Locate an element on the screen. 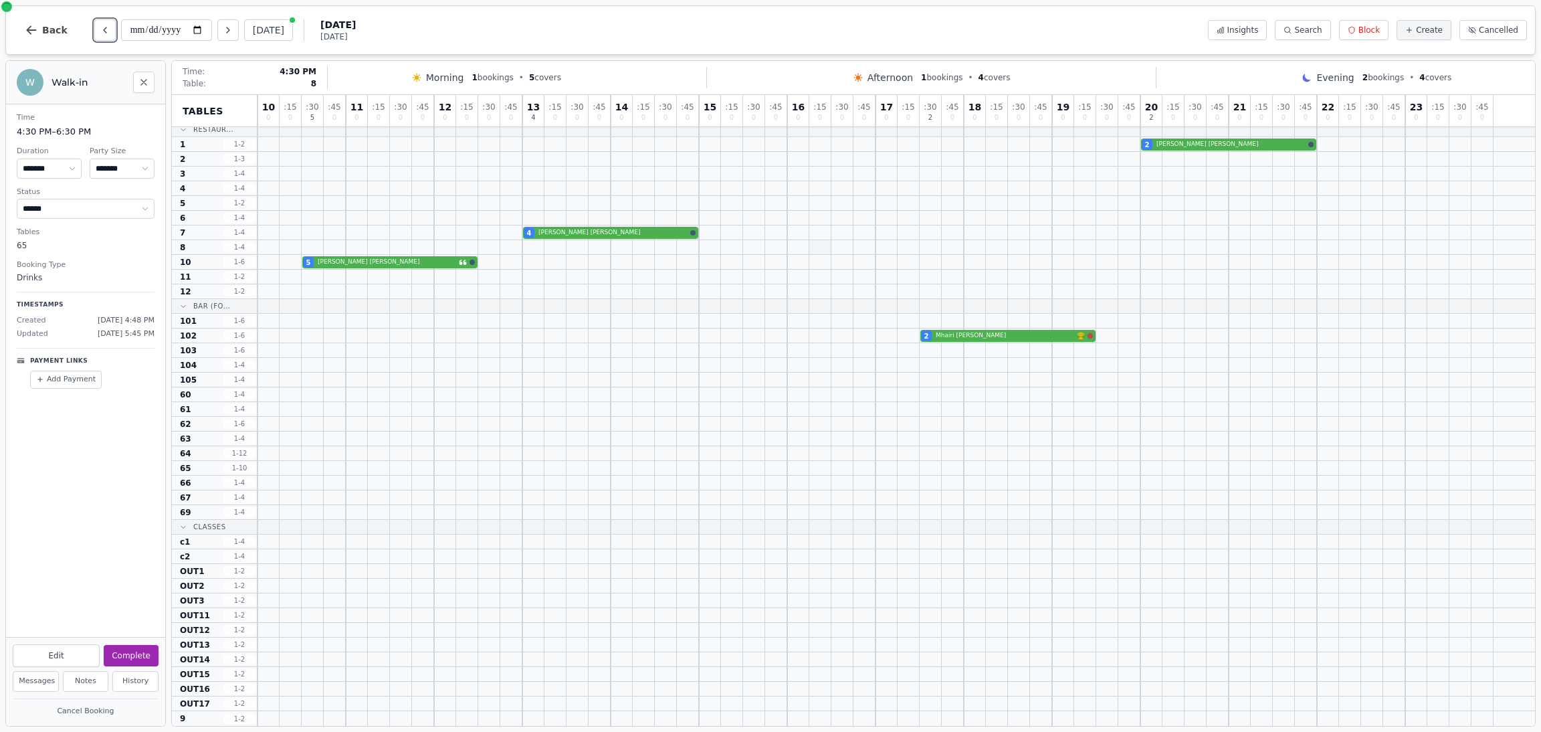 This screenshot has height=732, width=1541. span: 12 is located at coordinates (445, 107).